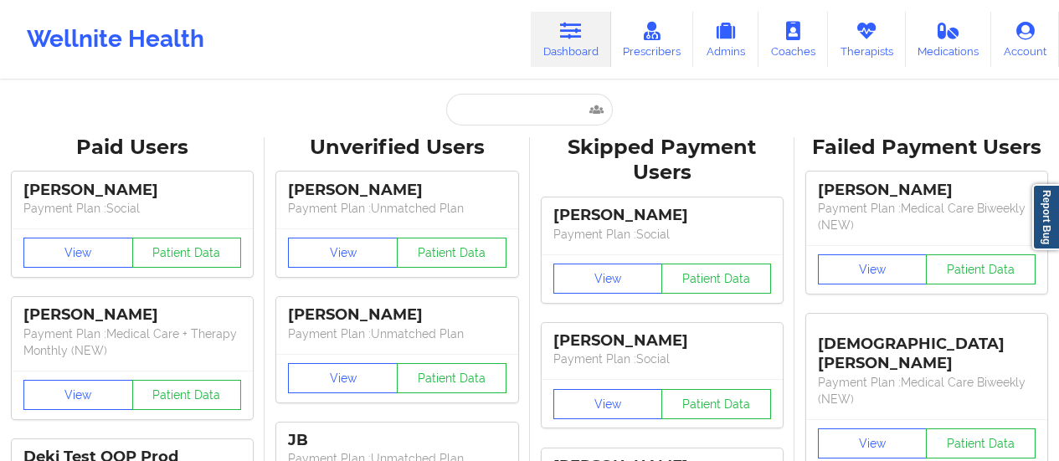 The image size is (1059, 461). What do you see at coordinates (1045, 217) in the screenshot?
I see `a: Report Bug` at bounding box center [1045, 217].